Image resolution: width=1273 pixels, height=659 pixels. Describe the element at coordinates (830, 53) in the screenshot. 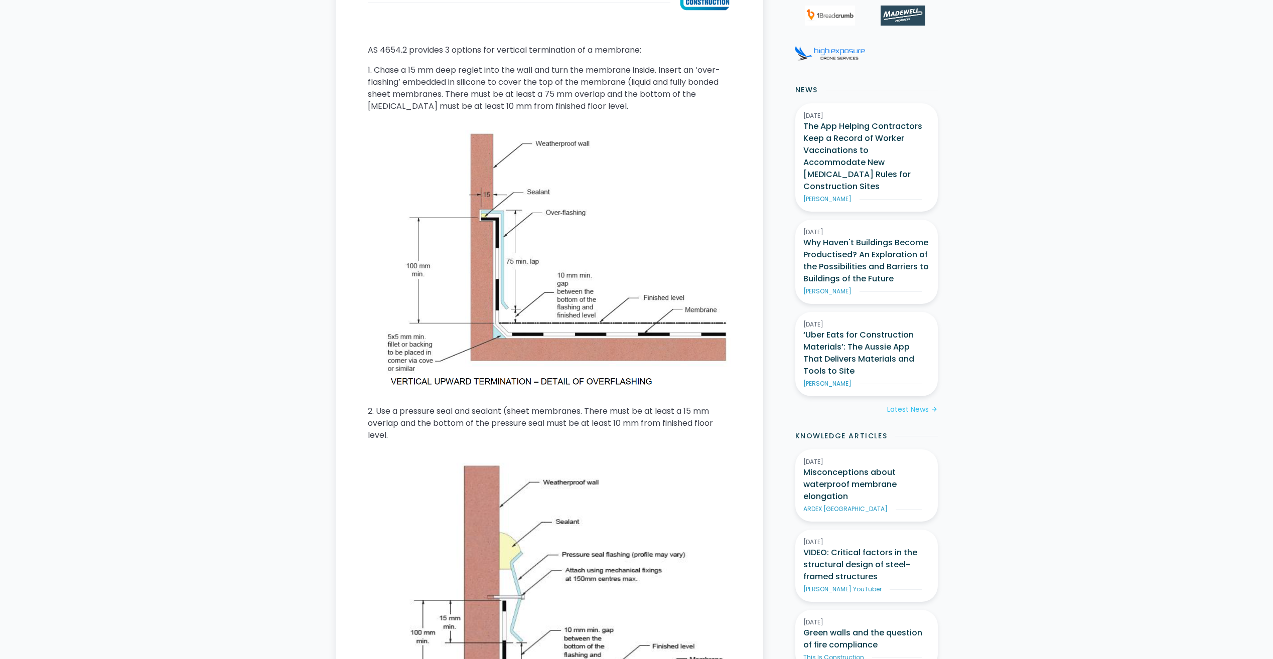

I see `img: High Exposure` at that location.